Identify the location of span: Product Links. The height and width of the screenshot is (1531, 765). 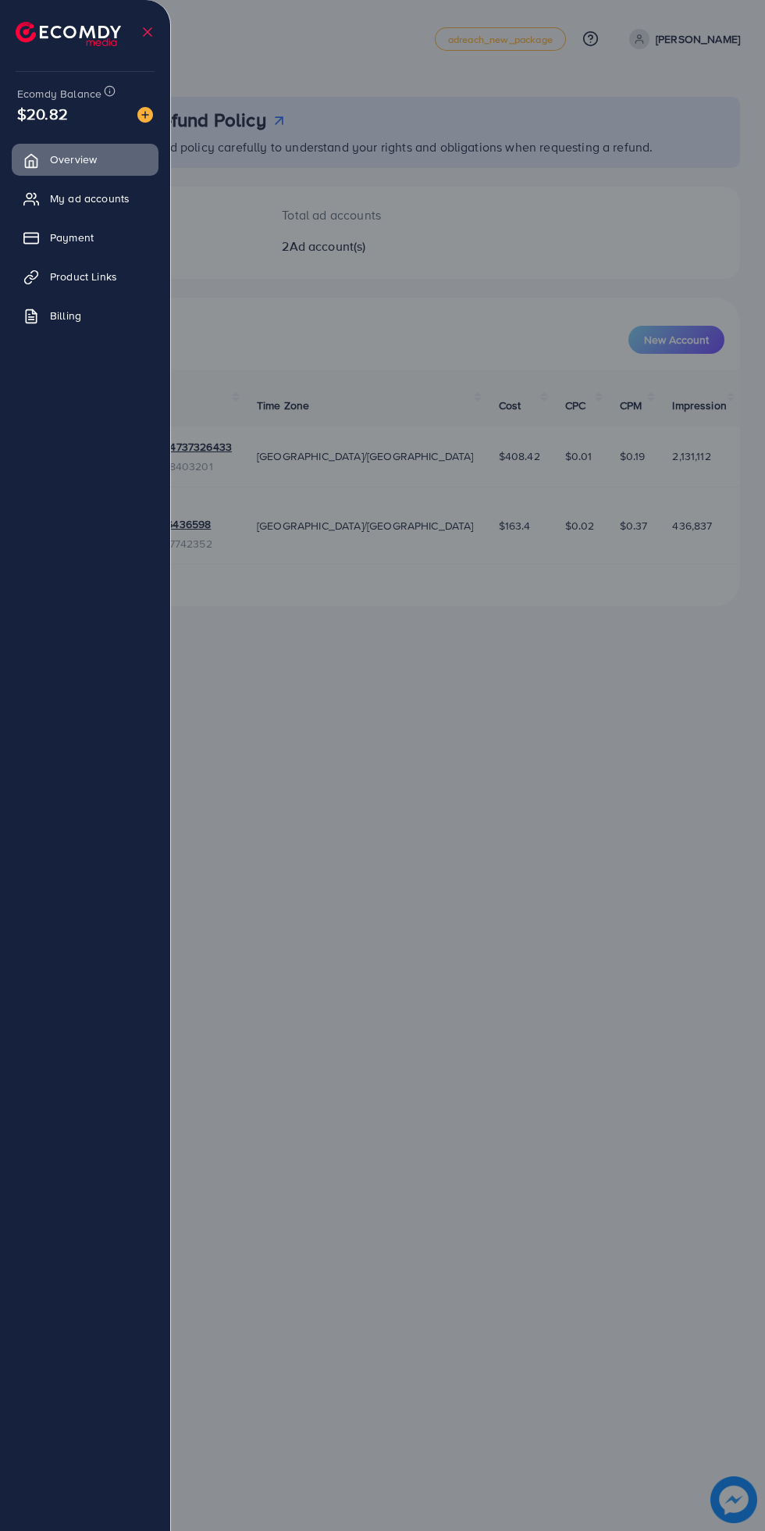
(84, 277).